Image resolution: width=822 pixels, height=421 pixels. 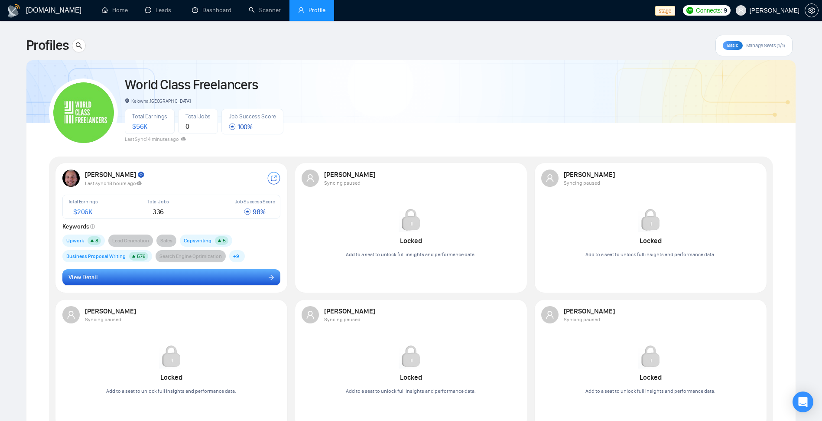 What do you see at coordinates (211, 10) in the screenshot?
I see `a: dashboardDashboard` at bounding box center [211, 10].